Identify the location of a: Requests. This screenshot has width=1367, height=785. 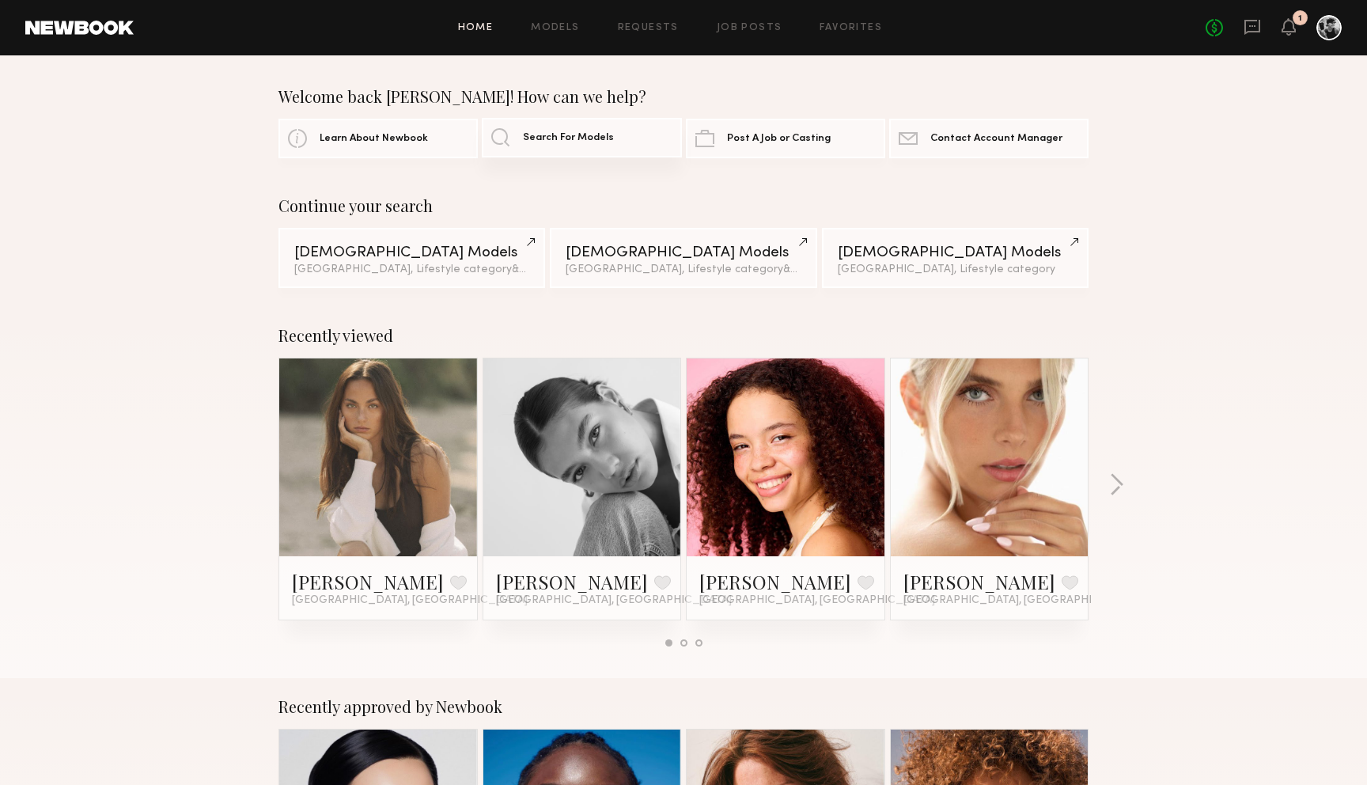
(648, 28).